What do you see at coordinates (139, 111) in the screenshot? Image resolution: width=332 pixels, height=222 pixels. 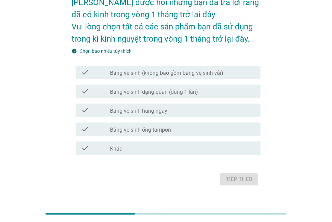 I see `label: Băng vệ sinh hằng ngày` at bounding box center [139, 111].